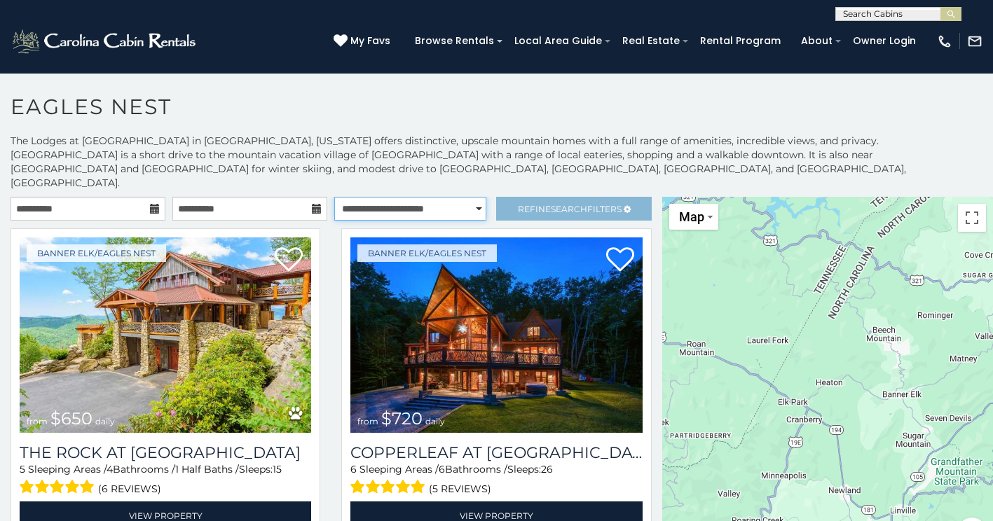 The height and width of the screenshot is (521, 993). Describe the element at coordinates (693, 216) in the screenshot. I see `button: Change map style` at that location.